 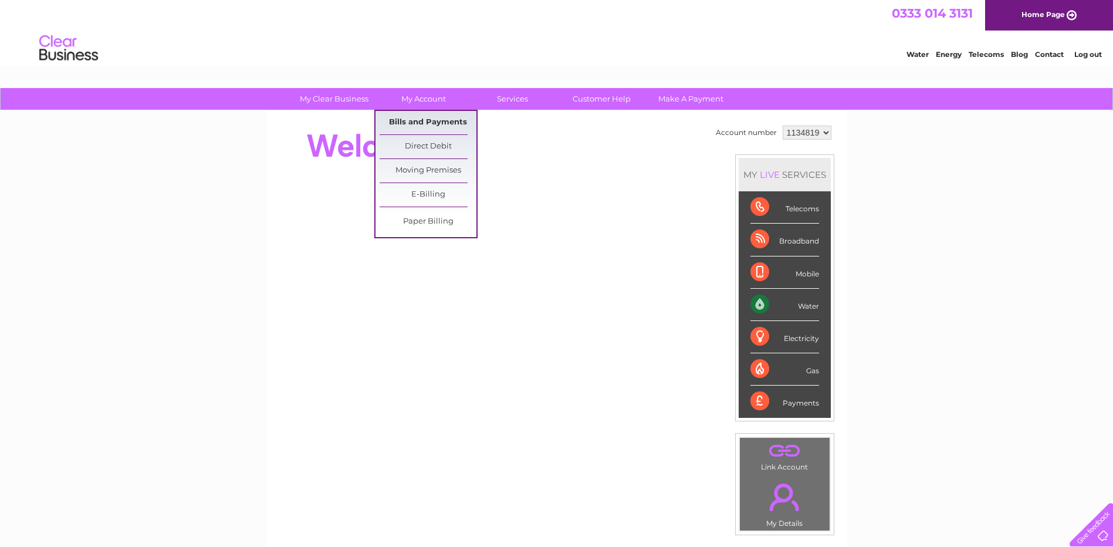 What do you see at coordinates (428, 147) in the screenshot?
I see `a: Direct Debit` at bounding box center [428, 147].